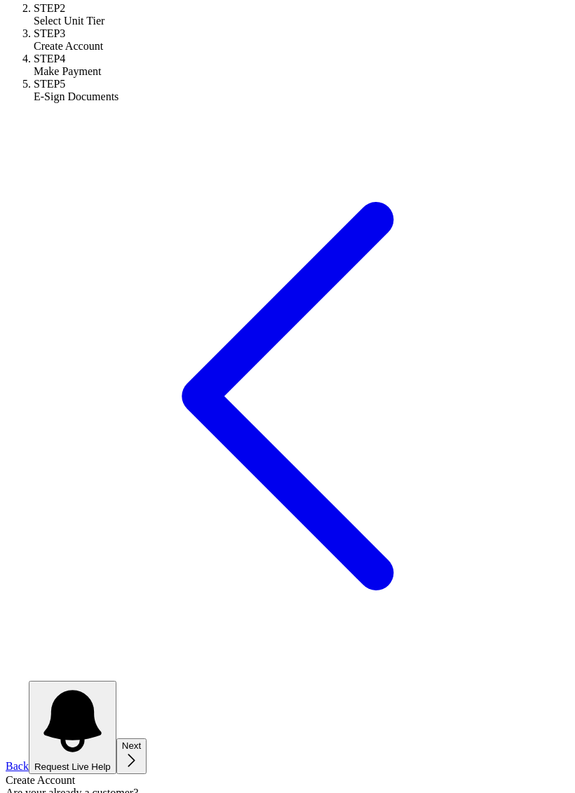  What do you see at coordinates (302, 21) in the screenshot?
I see `div: Select Unit Tier` at bounding box center [302, 21].